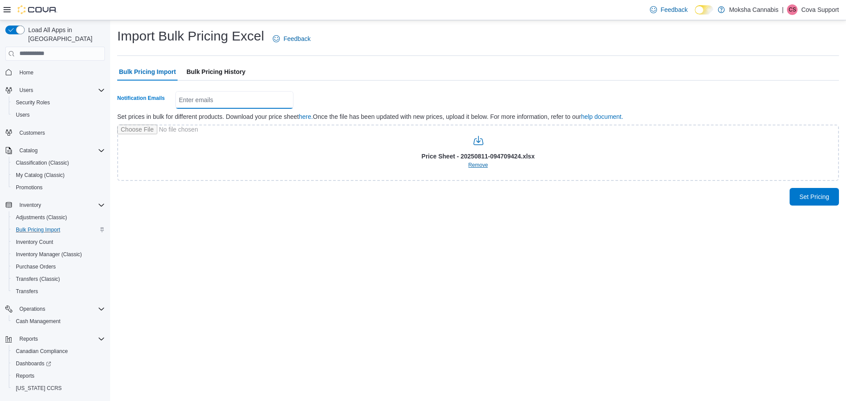  I want to click on button: Canadian Compliance, so click(59, 351).